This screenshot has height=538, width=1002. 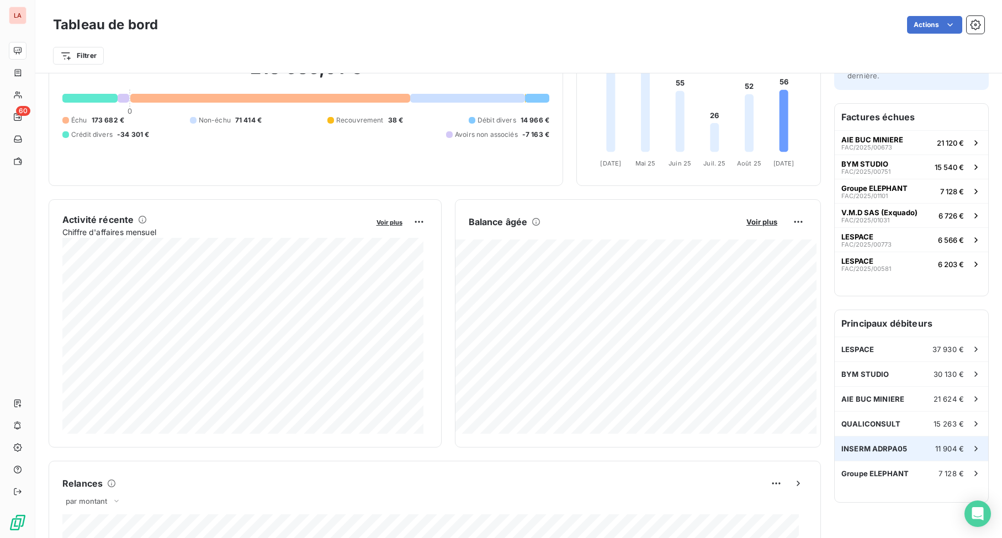 What do you see at coordinates (935, 25) in the screenshot?
I see `button: Actions` at bounding box center [935, 25].